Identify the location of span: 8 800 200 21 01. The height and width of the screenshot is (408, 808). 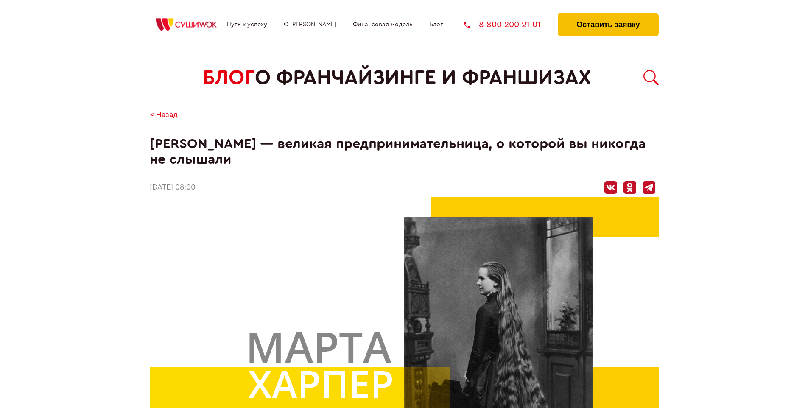
(510, 25).